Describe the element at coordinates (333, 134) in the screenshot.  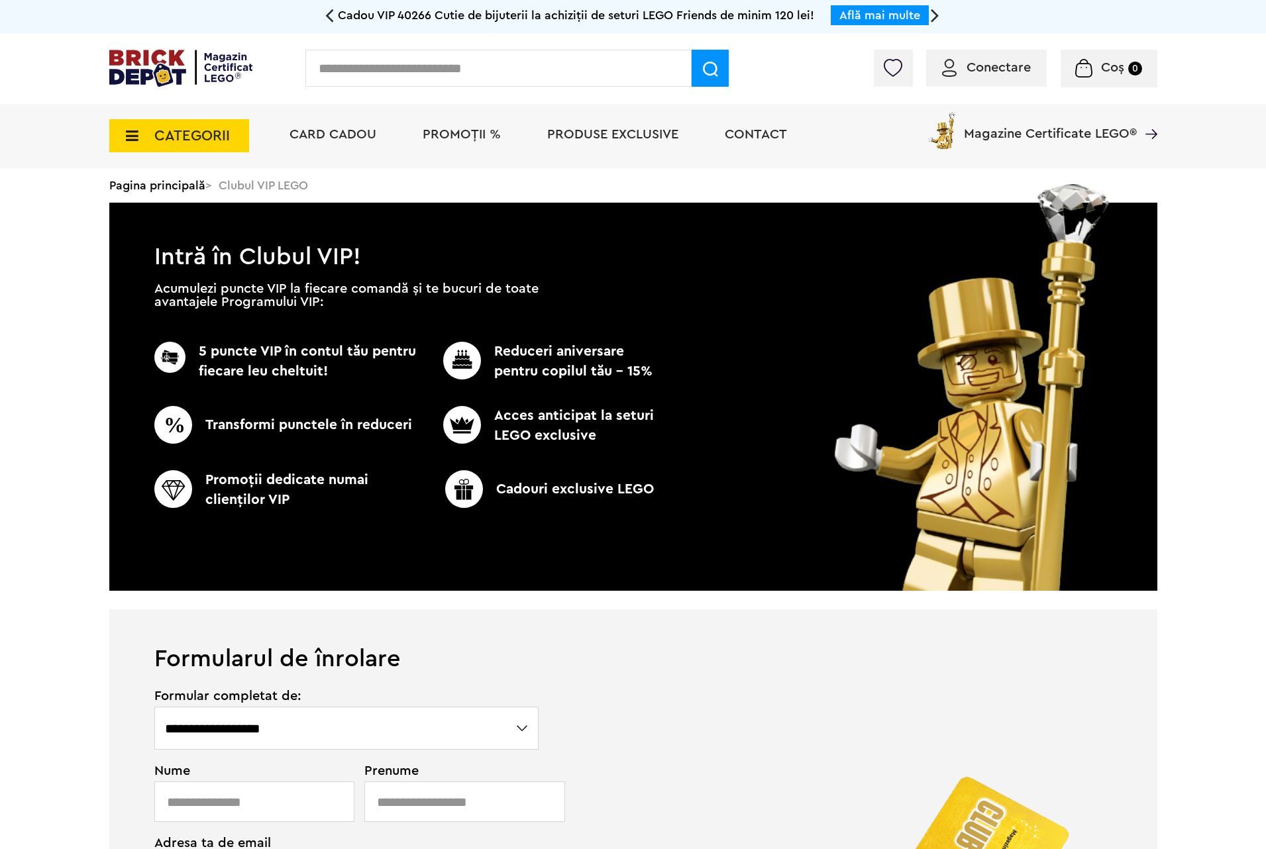
I see `span: Card Cadou` at that location.